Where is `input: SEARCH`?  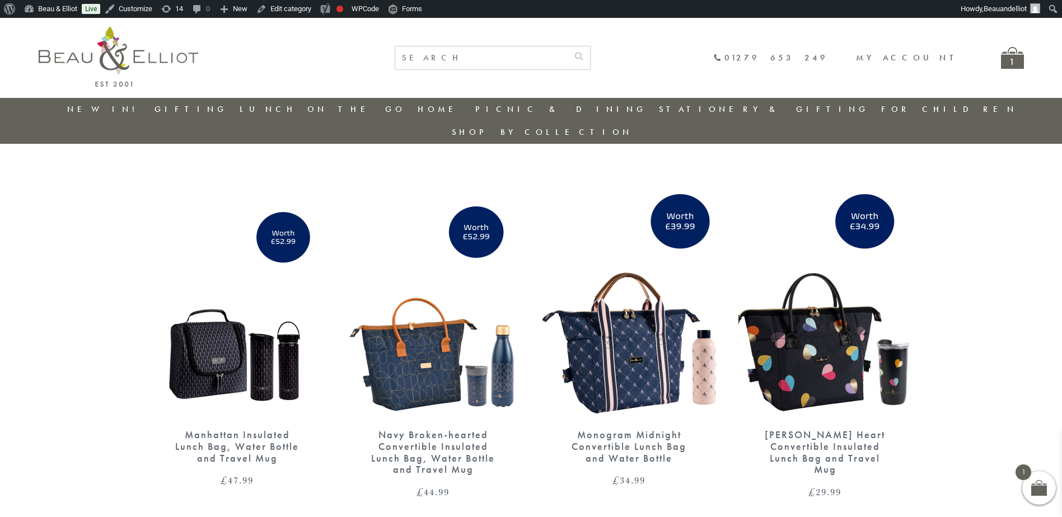
input: SEARCH is located at coordinates (481, 58).